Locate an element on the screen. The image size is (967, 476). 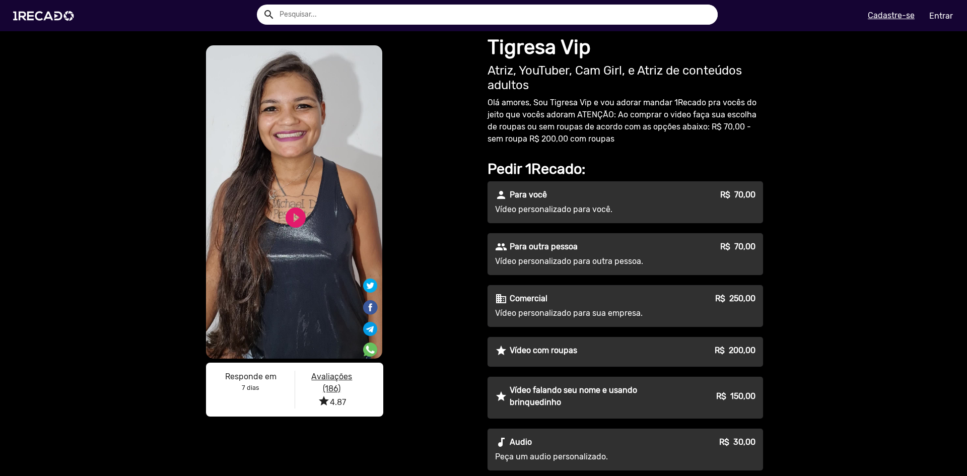
u: Avaliações (186) is located at coordinates (331, 382).